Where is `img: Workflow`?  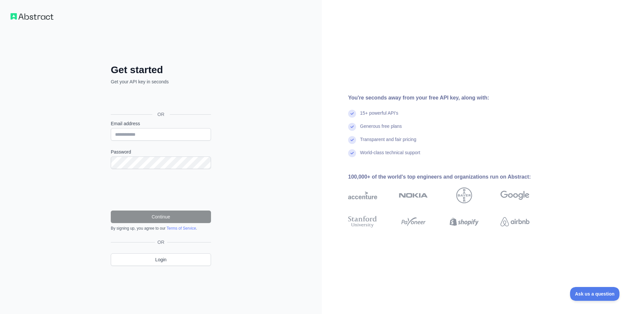
img: Workflow is located at coordinates (32, 16).